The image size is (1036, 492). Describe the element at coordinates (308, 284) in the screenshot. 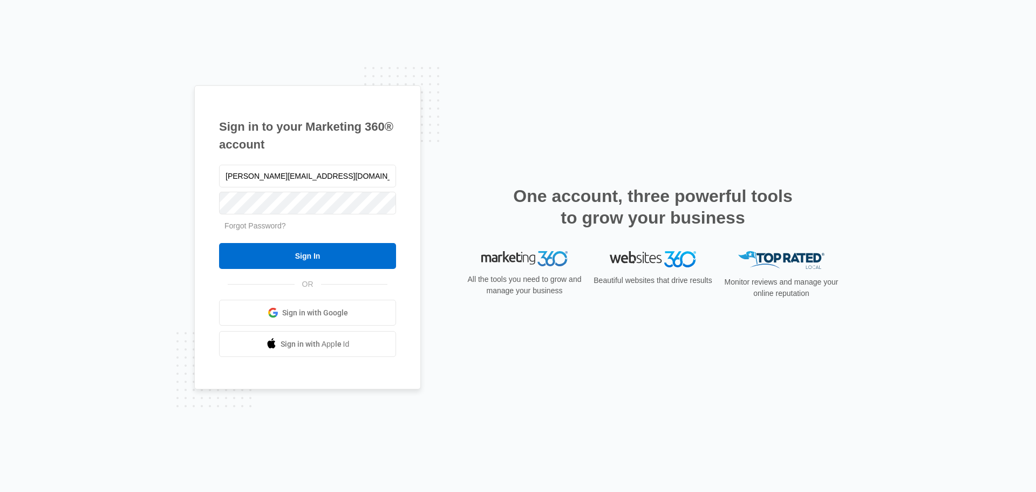

I see `span: OR` at that location.